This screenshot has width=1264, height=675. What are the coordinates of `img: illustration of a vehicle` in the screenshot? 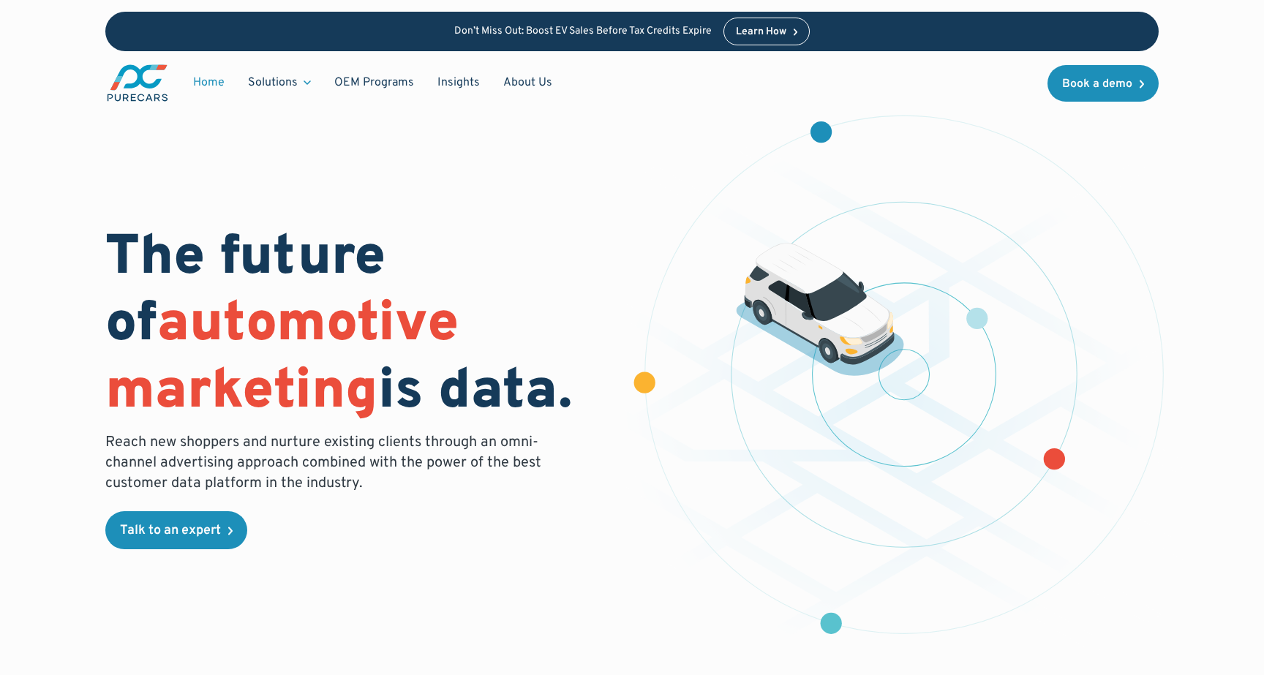 It's located at (820, 309).